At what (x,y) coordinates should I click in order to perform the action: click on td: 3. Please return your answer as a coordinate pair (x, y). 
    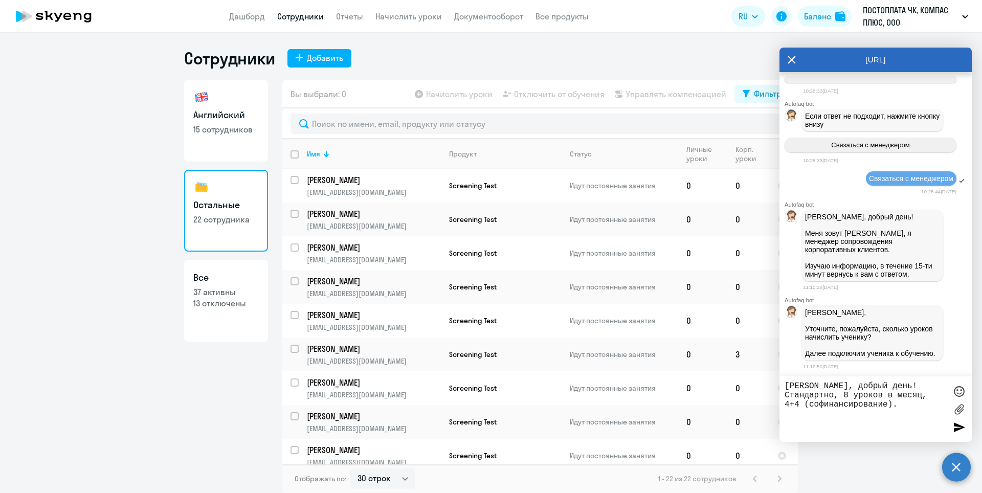
    Looking at the image, I should click on (748, 355).